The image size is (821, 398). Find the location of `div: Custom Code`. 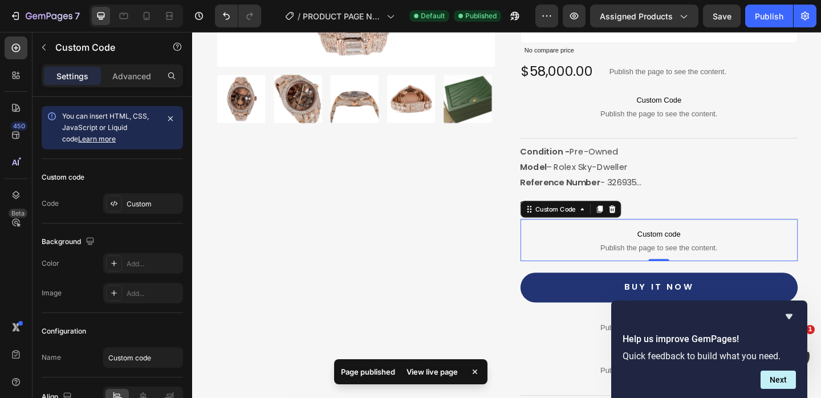

div: Custom Code is located at coordinates (395, 193).